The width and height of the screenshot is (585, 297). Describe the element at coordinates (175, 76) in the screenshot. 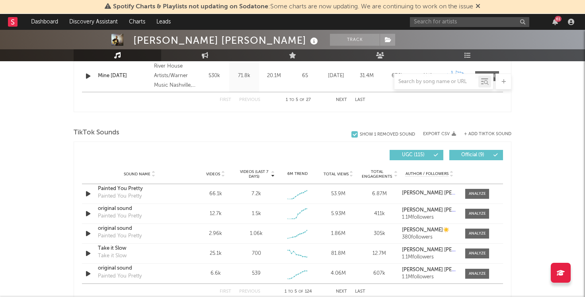

I see `div: River House Artists/Warner Music Nashville, © 2025 River House Artists under exclusive license to...` at that location.